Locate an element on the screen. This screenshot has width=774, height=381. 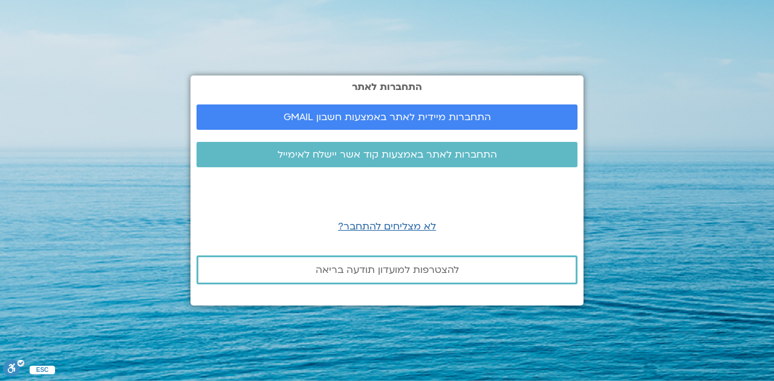
a: לא מצליחים להתחבר? is located at coordinates (387, 227).